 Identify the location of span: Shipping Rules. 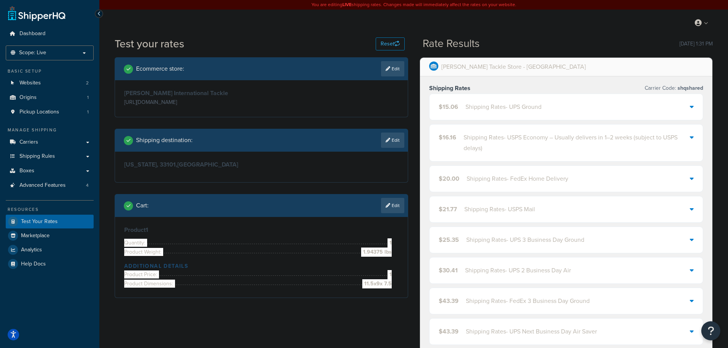
(37, 156).